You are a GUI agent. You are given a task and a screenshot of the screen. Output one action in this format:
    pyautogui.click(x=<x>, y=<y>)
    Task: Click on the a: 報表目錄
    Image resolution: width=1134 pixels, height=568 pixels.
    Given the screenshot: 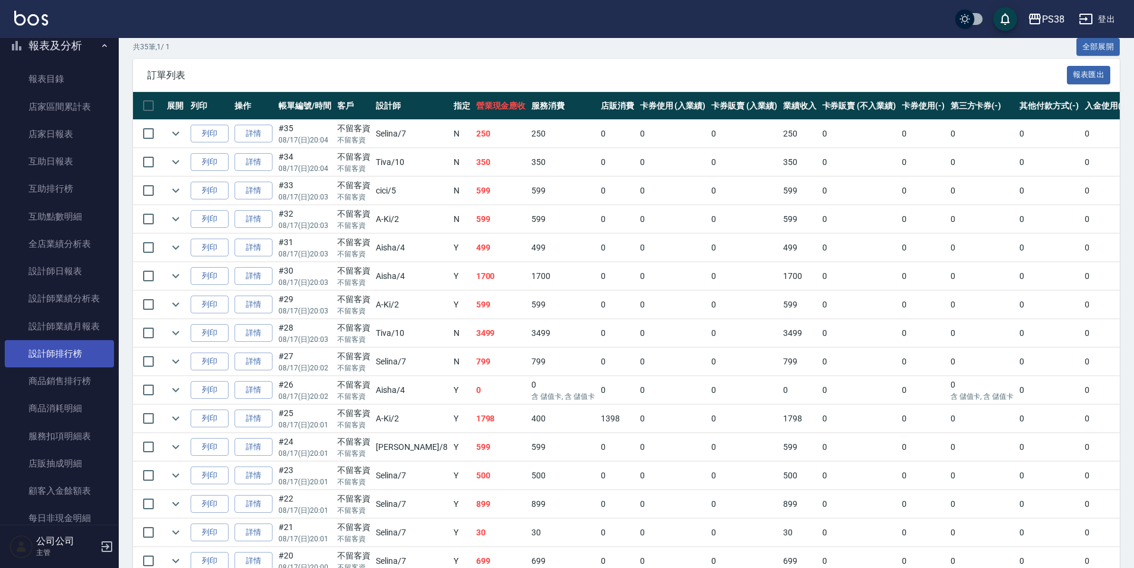 What is the action you would take?
    pyautogui.click(x=59, y=79)
    